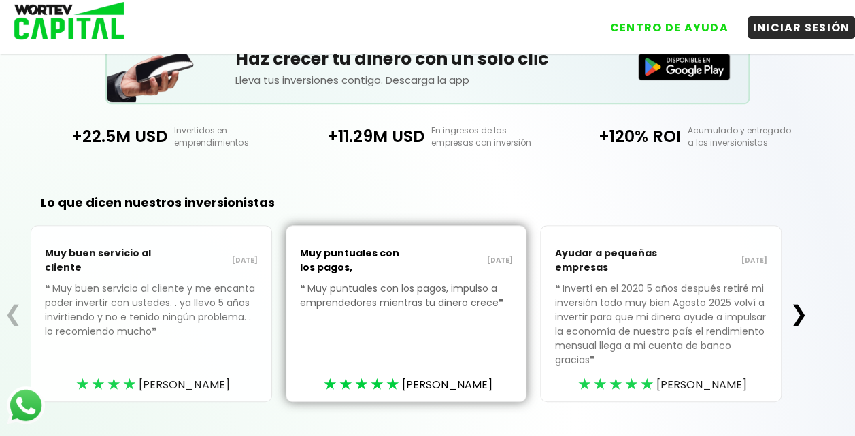 Image resolution: width=855 pixels, height=436 pixels. What do you see at coordinates (151, 320) in the screenshot?
I see `p: Muy buen servicio al cliente y me encanta poder invertir con ustedes. . ya llevo 5 años invirtien...` at bounding box center [151, 320].